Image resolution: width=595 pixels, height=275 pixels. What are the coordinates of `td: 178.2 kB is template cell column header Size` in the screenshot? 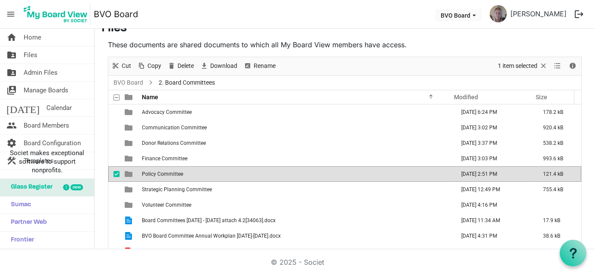 It's located at (558, 112).